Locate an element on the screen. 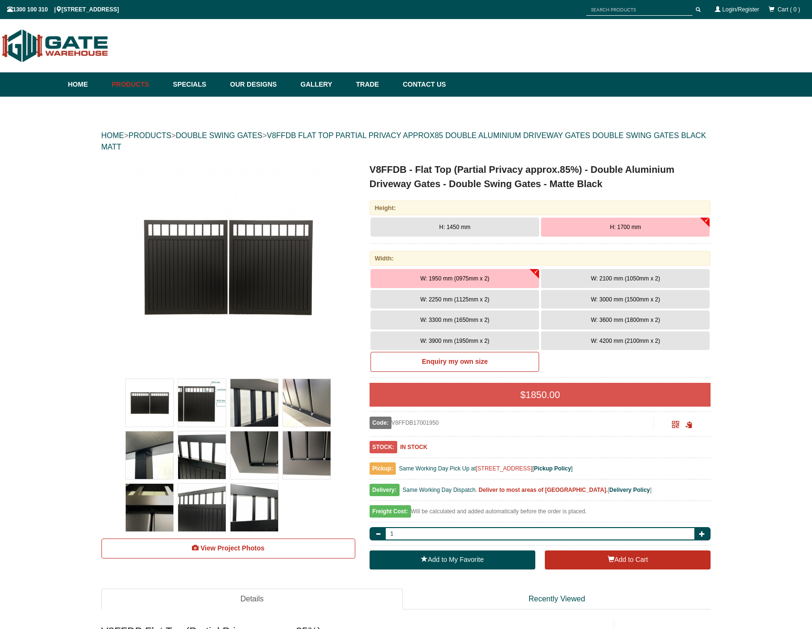  div: Height: is located at coordinates (540, 208).